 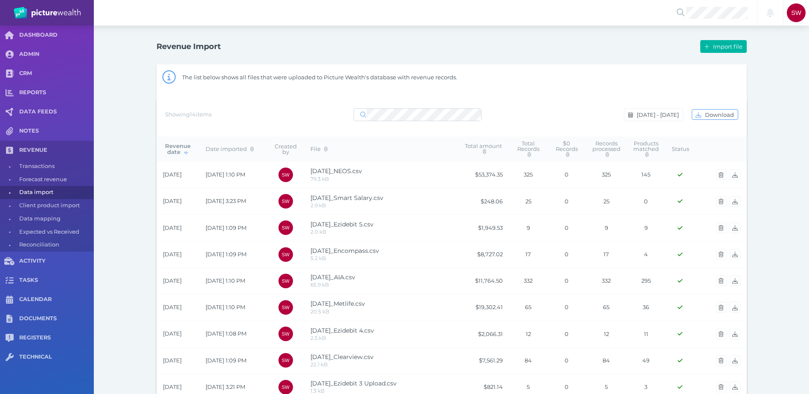 I want to click on span: Download, so click(x=720, y=115).